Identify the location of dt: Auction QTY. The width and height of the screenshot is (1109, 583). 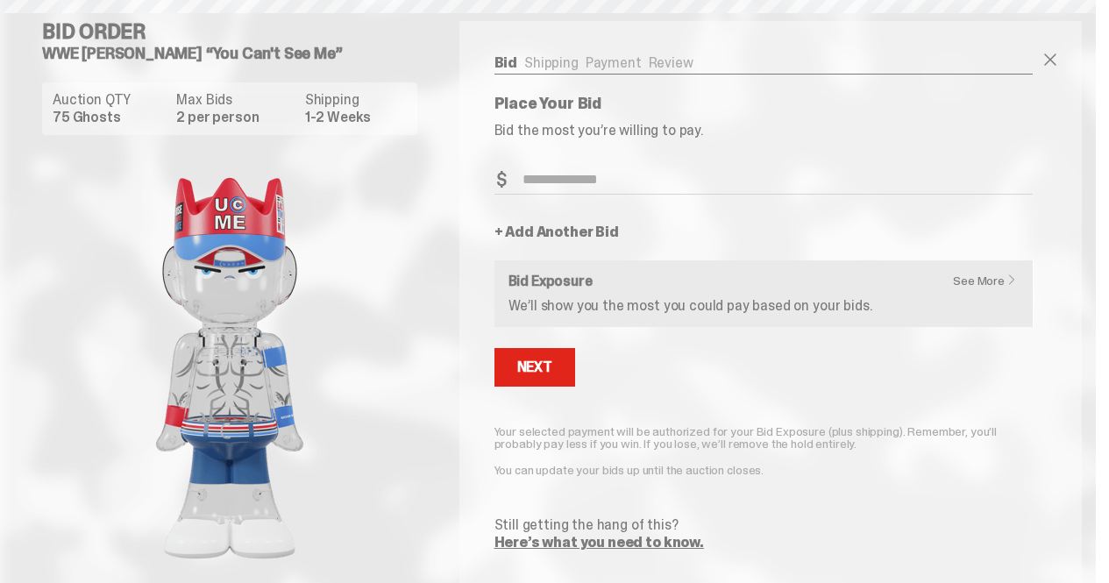
(109, 100).